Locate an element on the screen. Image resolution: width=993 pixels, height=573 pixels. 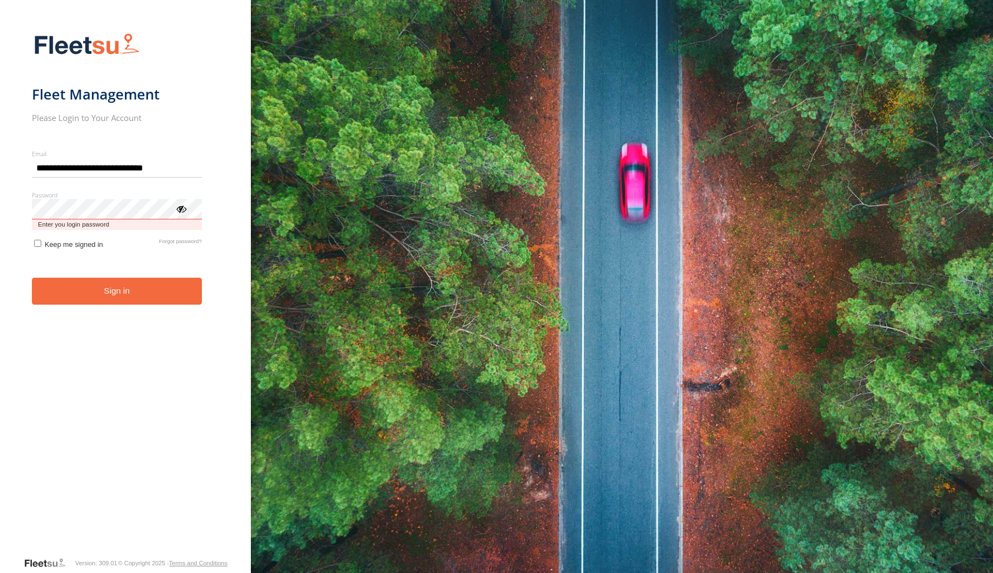
label: Email is located at coordinates (117, 154).